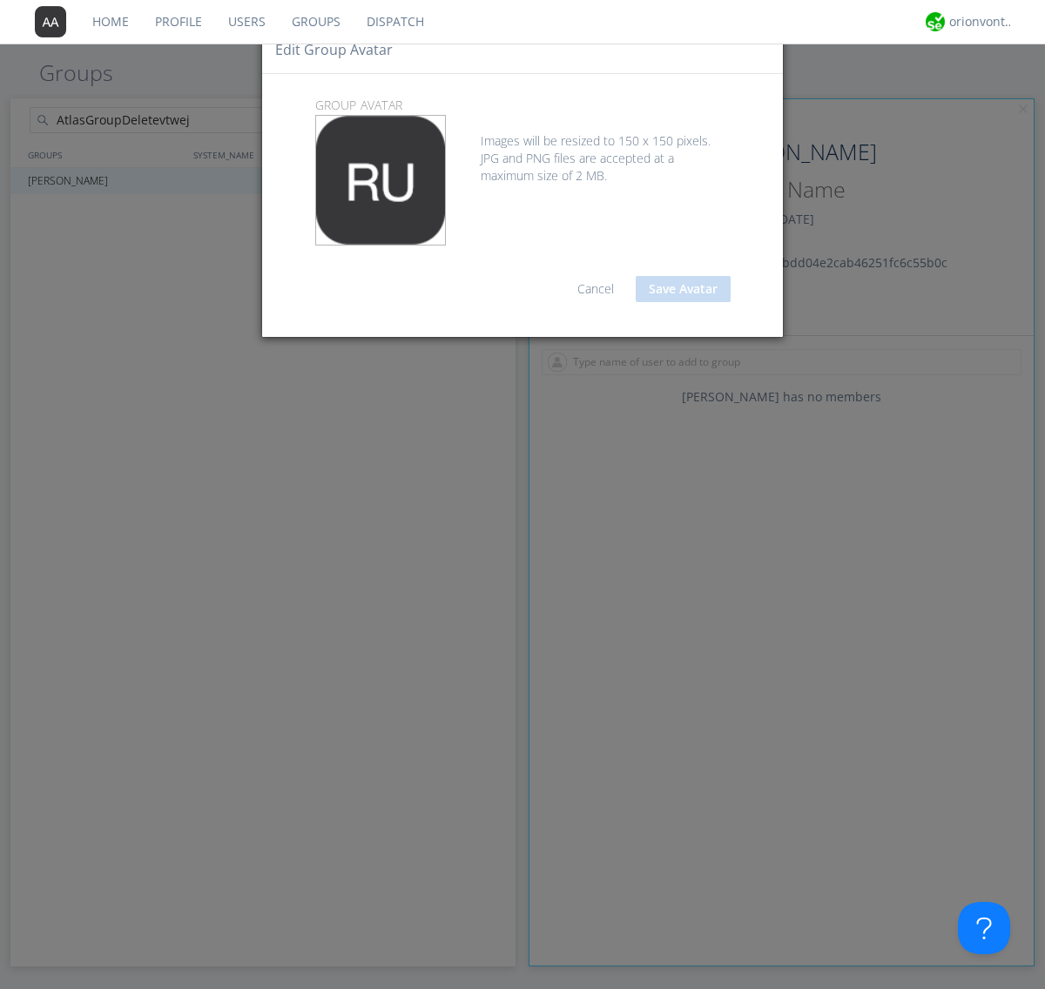  I want to click on div: Images will be resized to 150 x 150 pixels. JPG and PNG files are accepted at a maximum size of 2..., so click(522, 150).